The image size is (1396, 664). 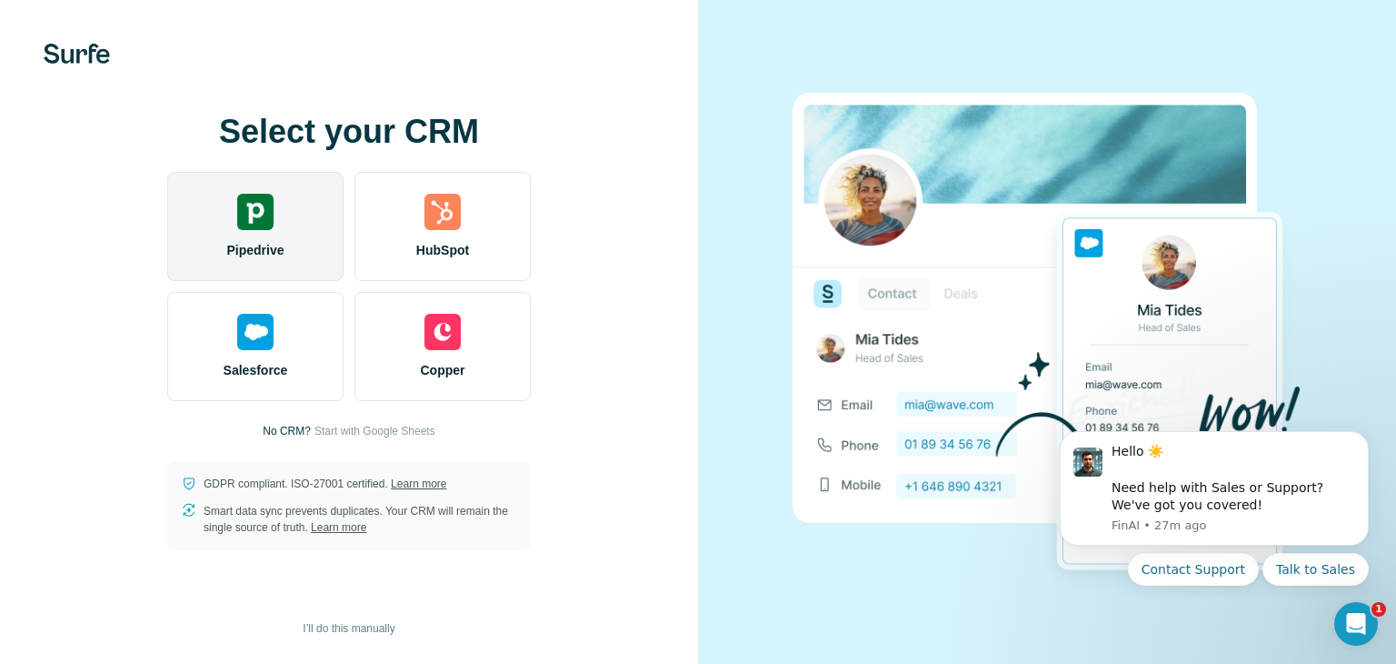 What do you see at coordinates (55, 46) in the screenshot?
I see `img: Profile image for FinAI` at bounding box center [55, 46].